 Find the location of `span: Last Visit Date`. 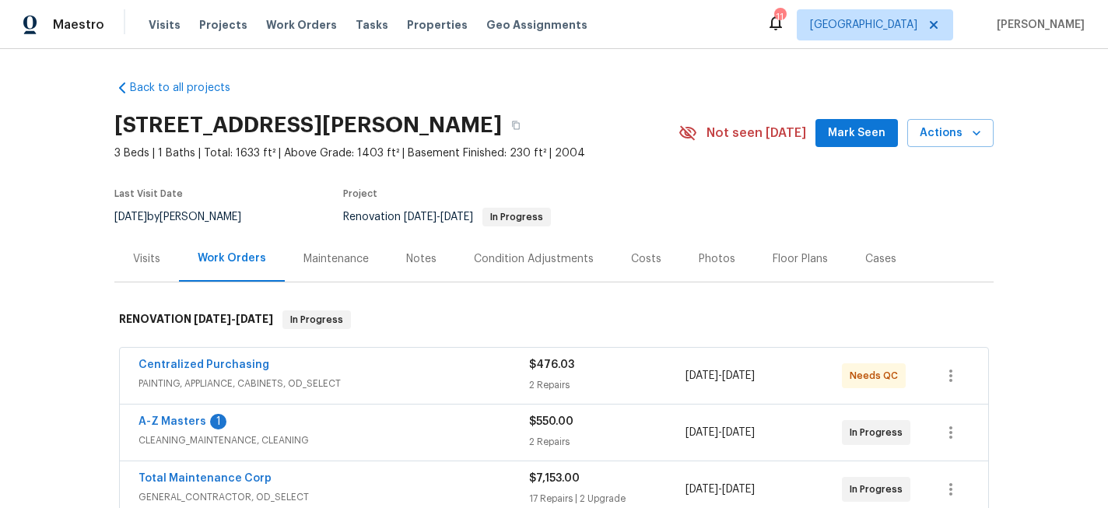

span: Last Visit Date is located at coordinates (149, 194).